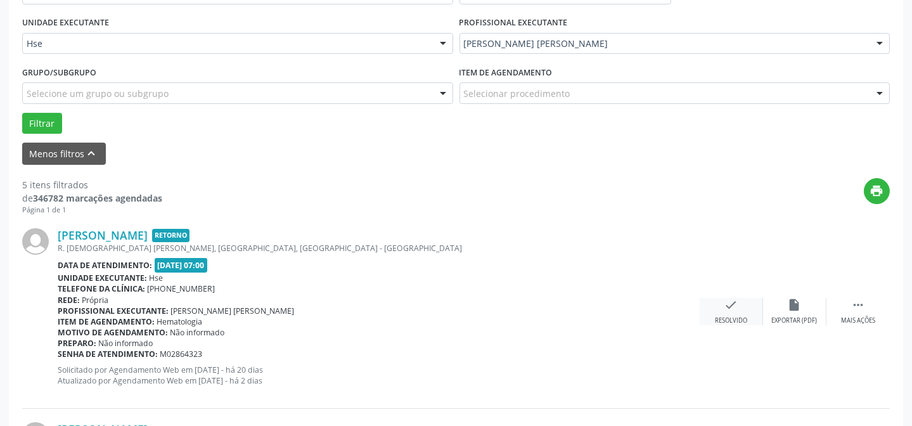 This screenshot has height=426, width=912. Describe the element at coordinates (35, 241) in the screenshot. I see `img: img` at that location.